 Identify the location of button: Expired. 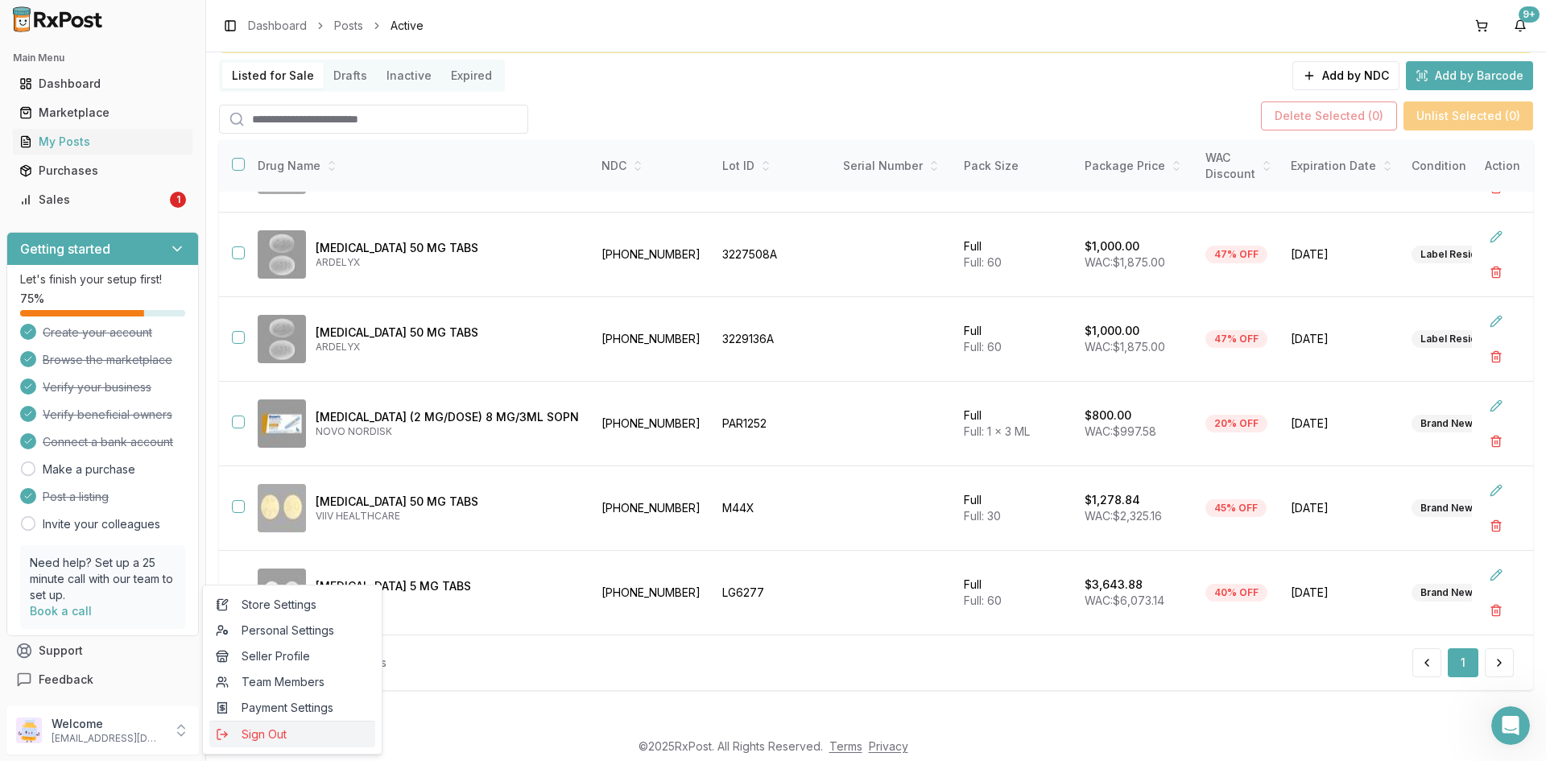
(471, 76).